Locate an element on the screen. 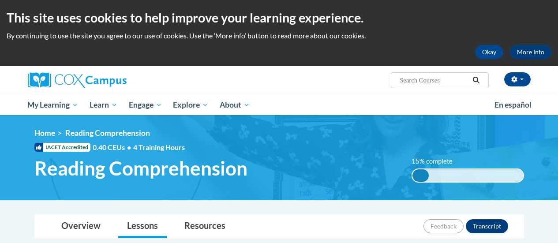 The width and height of the screenshot is (558, 243). span: IACET Accredited is located at coordinates (62, 147).